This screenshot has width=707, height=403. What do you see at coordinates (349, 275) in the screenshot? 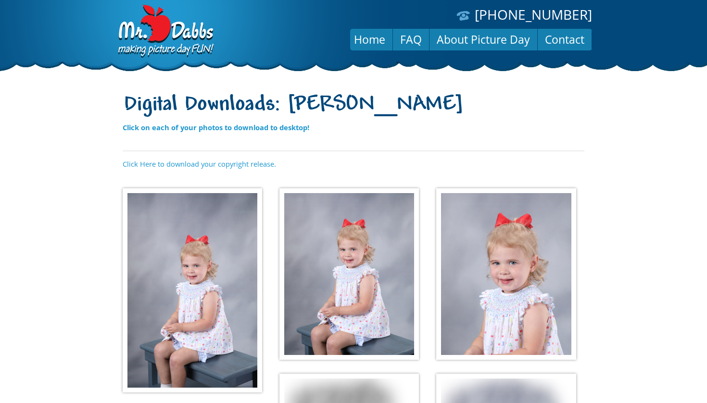
I see `img: a96d8bcb60d825fe65434d.jpg` at bounding box center [349, 275].